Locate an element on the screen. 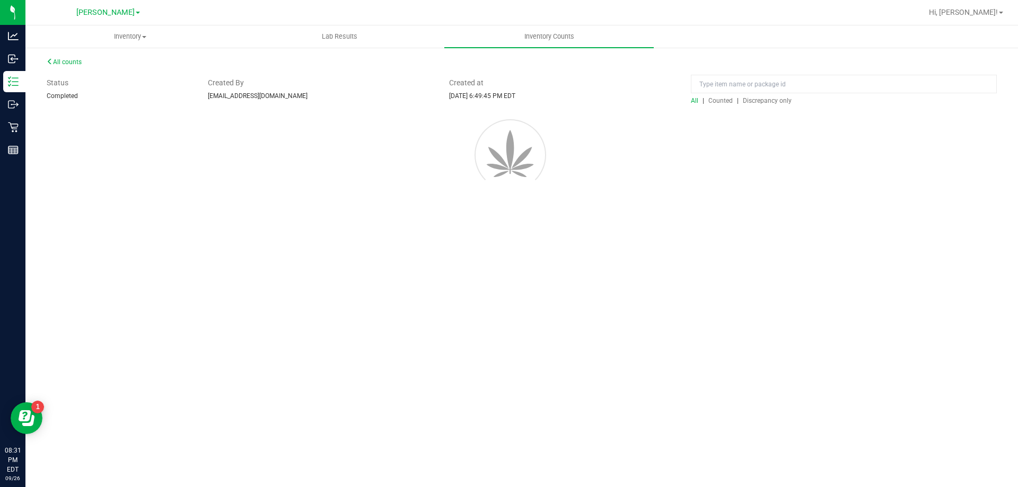 Image resolution: width=1018 pixels, height=487 pixels. a: Lab Results is located at coordinates (339, 37).